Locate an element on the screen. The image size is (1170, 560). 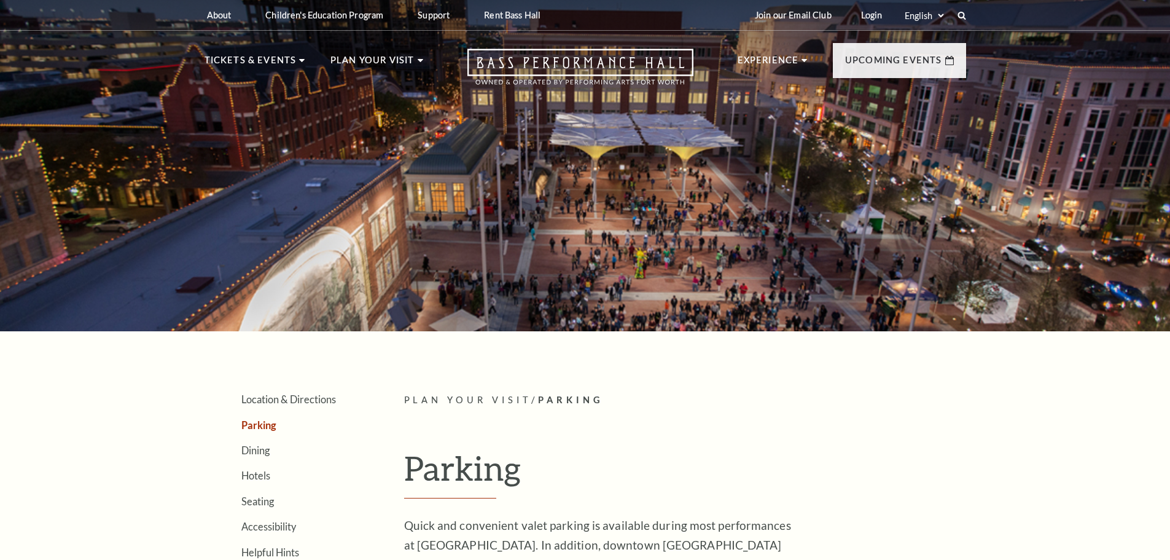
p: Plan Your Visit is located at coordinates (372, 64).